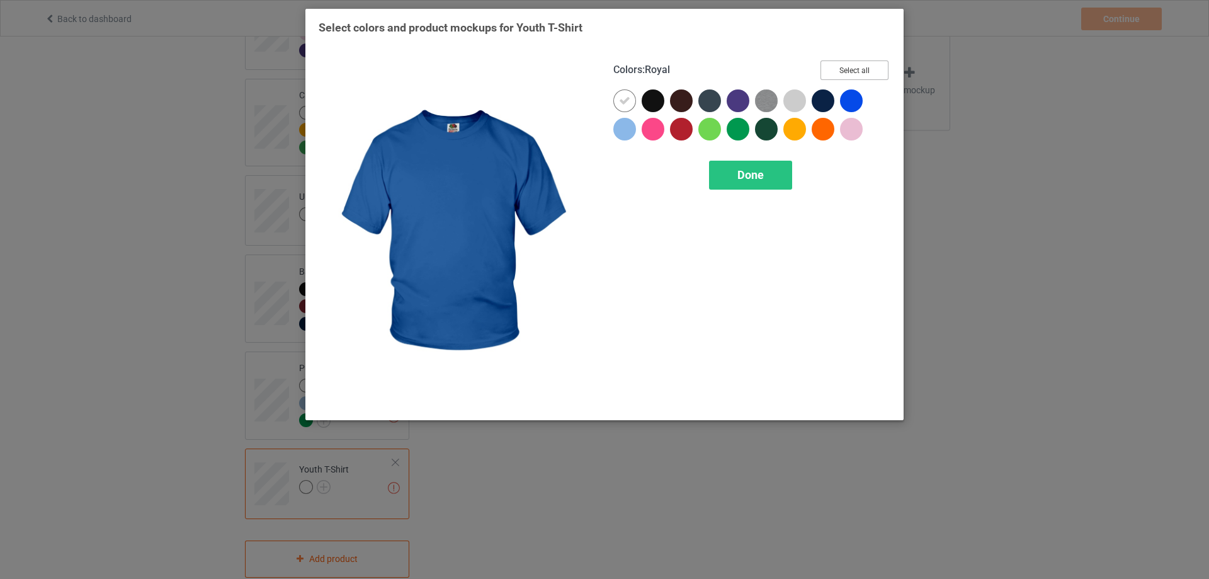  What do you see at coordinates (751, 174) in the screenshot?
I see `span: Done` at bounding box center [751, 174].